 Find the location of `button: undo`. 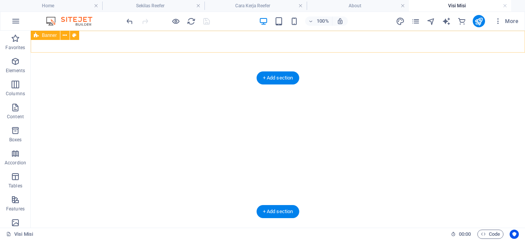

button: undo is located at coordinates (130, 21).